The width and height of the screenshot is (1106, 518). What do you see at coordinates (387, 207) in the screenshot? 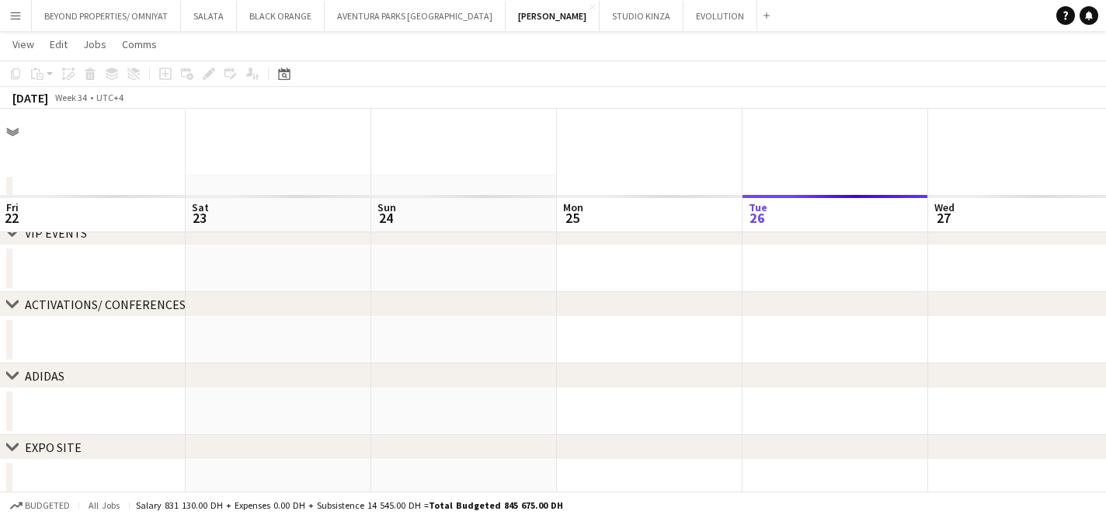
I see `span: Sun` at bounding box center [387, 207].